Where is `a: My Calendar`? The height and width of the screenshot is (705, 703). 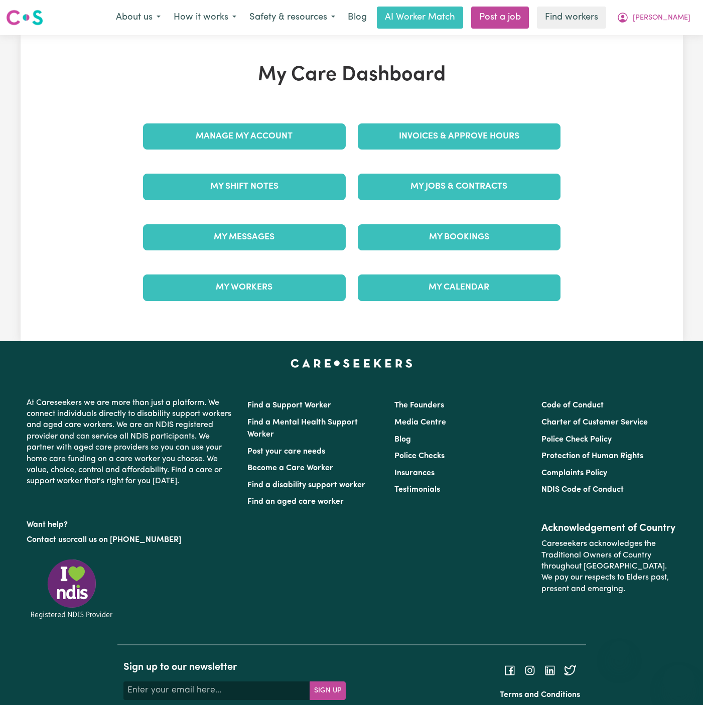 a: My Calendar is located at coordinates (459, 288).